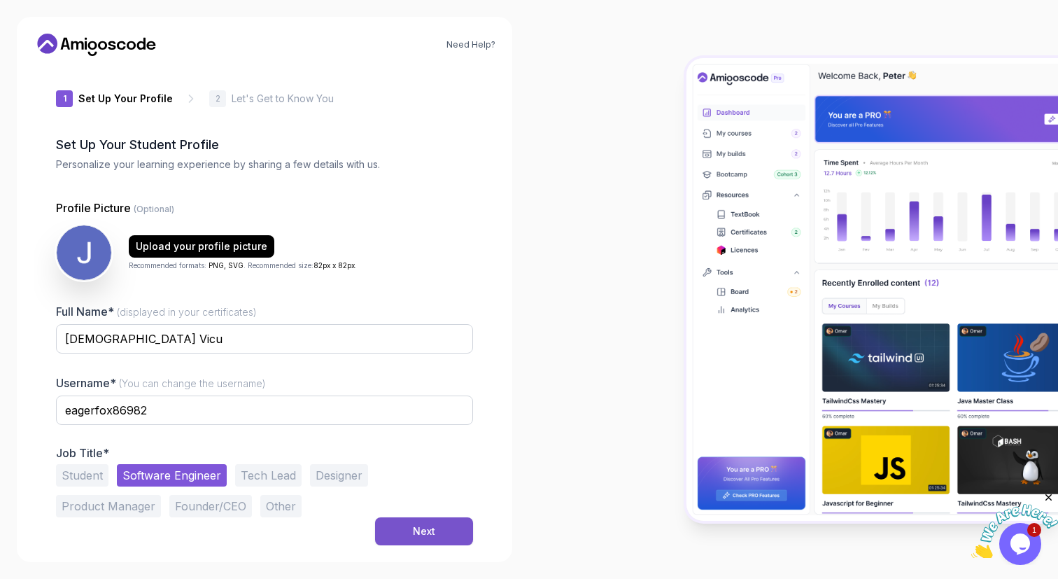 This screenshot has height=579, width=1058. What do you see at coordinates (339, 475) in the screenshot?
I see `button: Designer` at bounding box center [339, 475].